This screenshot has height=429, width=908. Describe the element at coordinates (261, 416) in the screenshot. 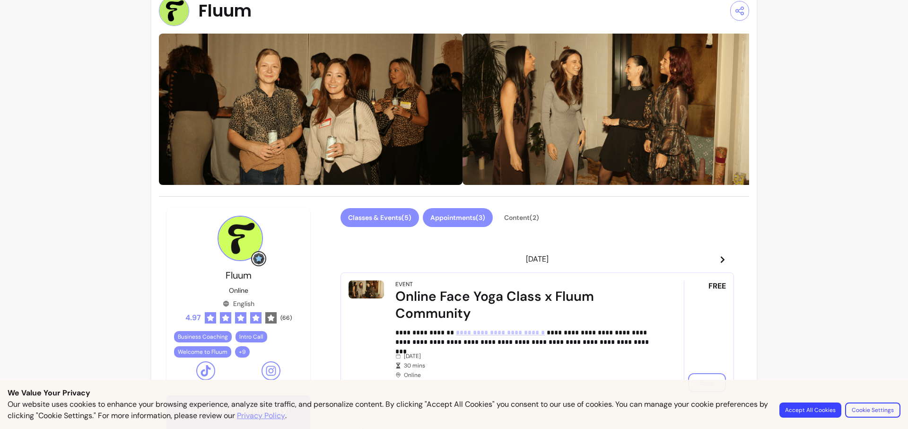

I see `a: Privacy Policy` at that location.